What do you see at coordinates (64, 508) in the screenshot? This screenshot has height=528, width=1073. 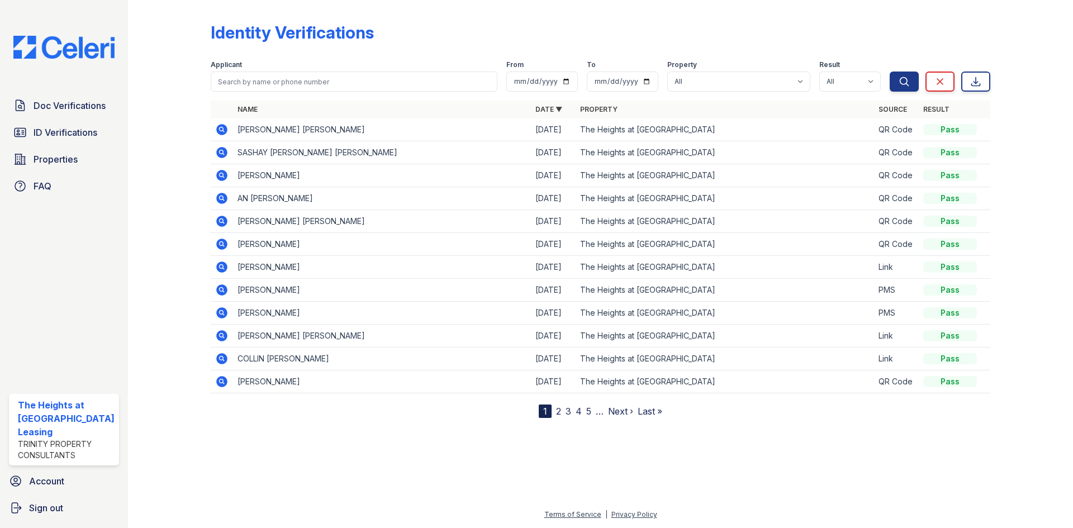 I see `a: Sign out` at bounding box center [64, 508].